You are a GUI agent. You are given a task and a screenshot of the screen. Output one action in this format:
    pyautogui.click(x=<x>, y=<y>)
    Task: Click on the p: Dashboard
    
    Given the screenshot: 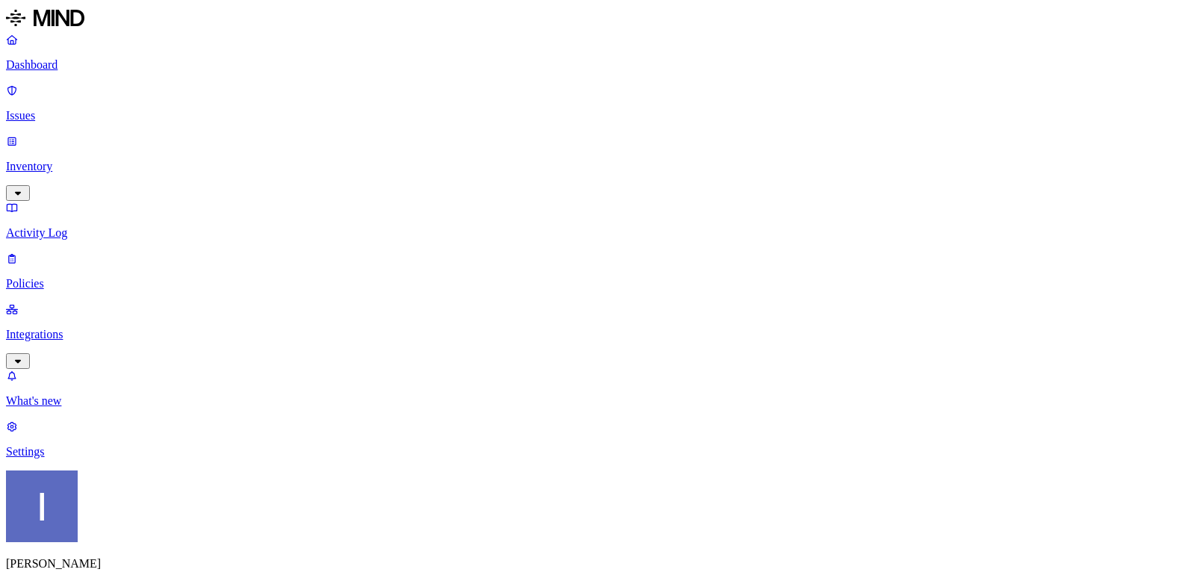 What is the action you would take?
    pyautogui.click(x=592, y=65)
    